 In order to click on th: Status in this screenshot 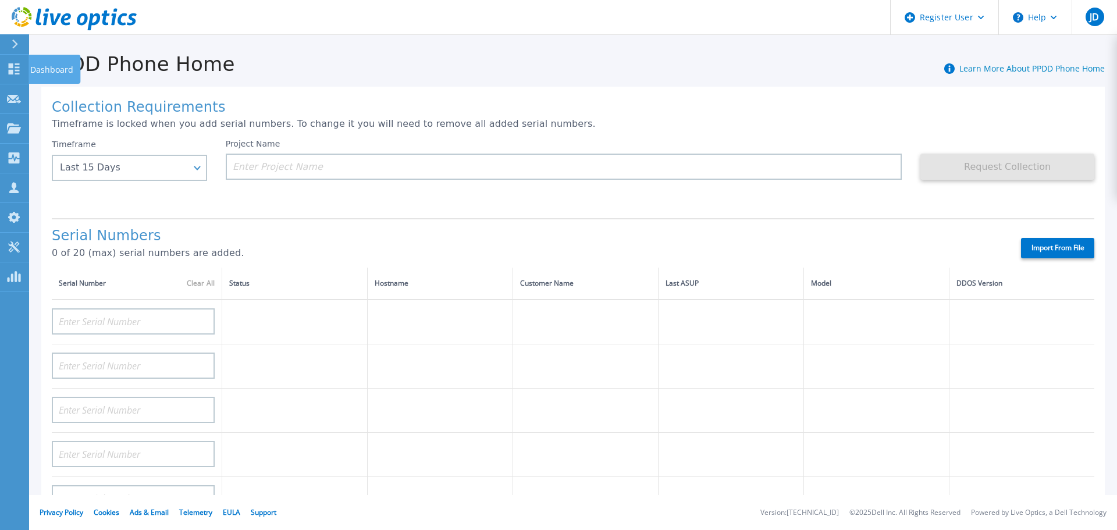, I will do `click(295, 283)`.